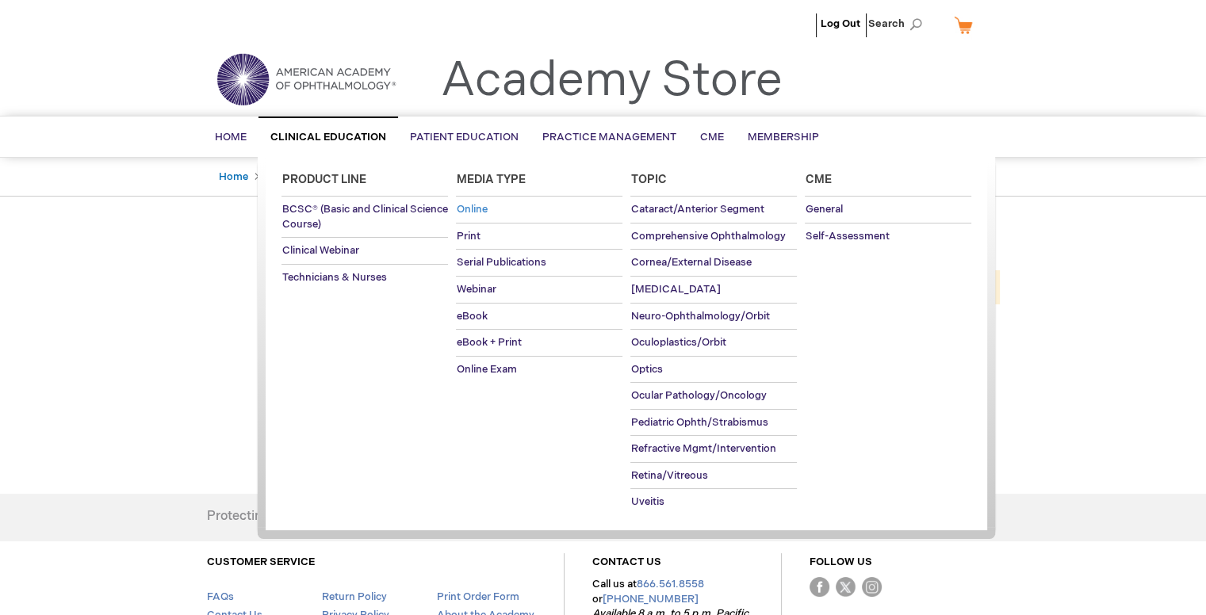  What do you see at coordinates (783, 137) in the screenshot?
I see `span: Membership` at bounding box center [783, 137].